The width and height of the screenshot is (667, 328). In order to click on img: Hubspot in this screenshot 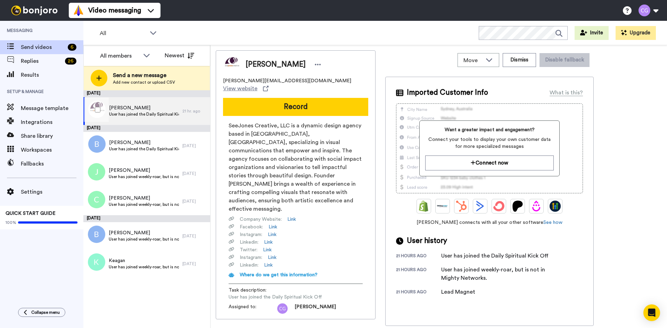, I will do `click(461, 206)`.